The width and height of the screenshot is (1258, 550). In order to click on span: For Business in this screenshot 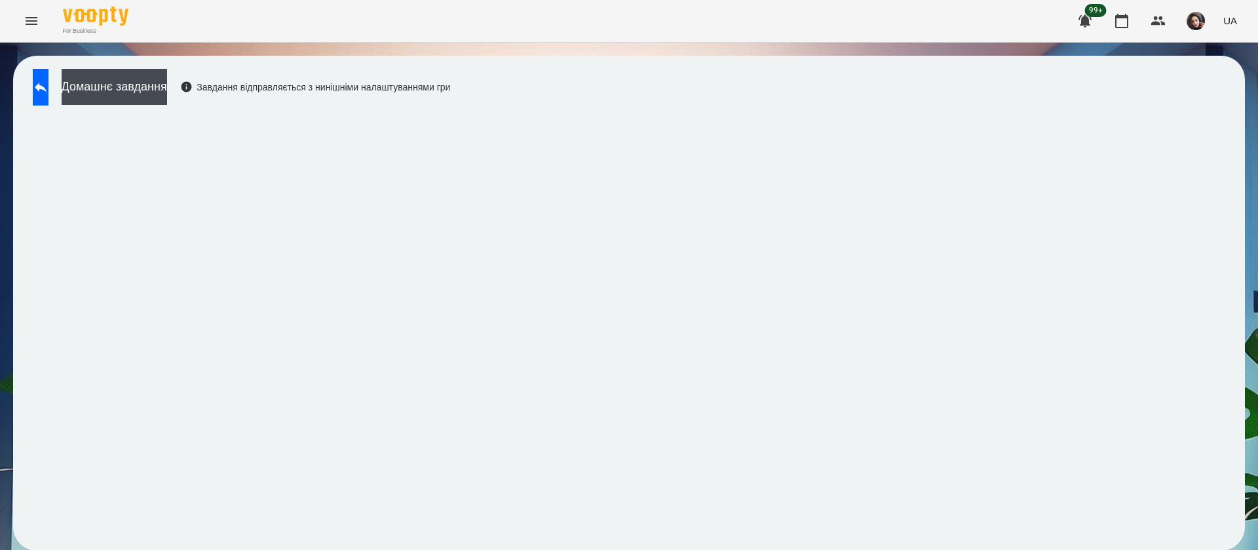, I will do `click(96, 31)`.